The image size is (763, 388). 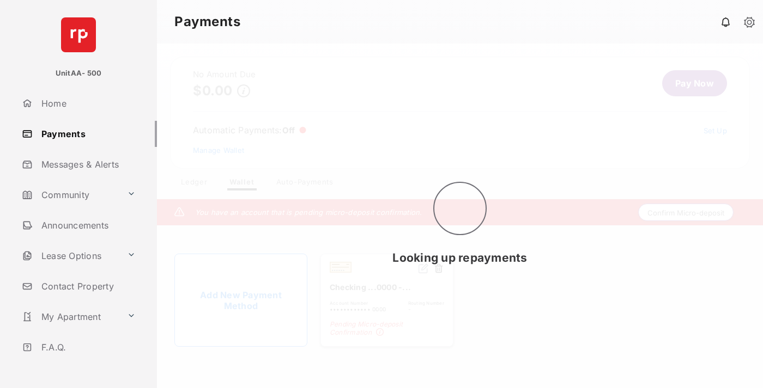 What do you see at coordinates (87, 226) in the screenshot?
I see `a: Announcements` at bounding box center [87, 226].